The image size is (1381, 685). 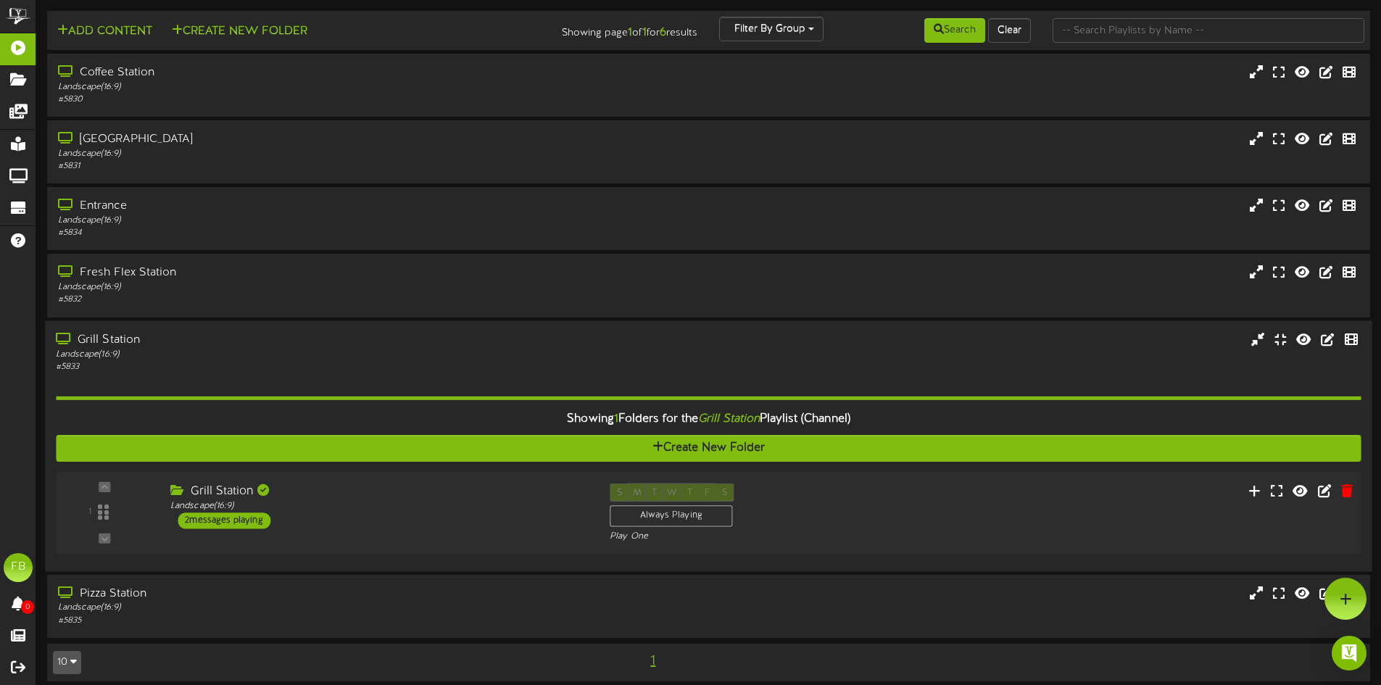 I want to click on div: # 5834, so click(x=323, y=233).